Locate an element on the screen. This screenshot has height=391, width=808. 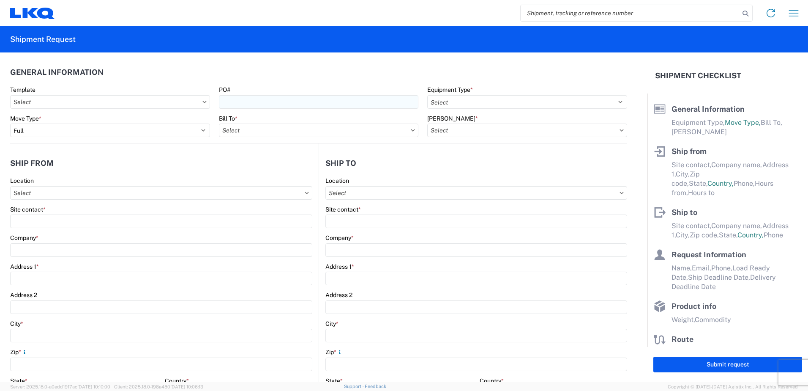
span: Name, is located at coordinates (682, 268).